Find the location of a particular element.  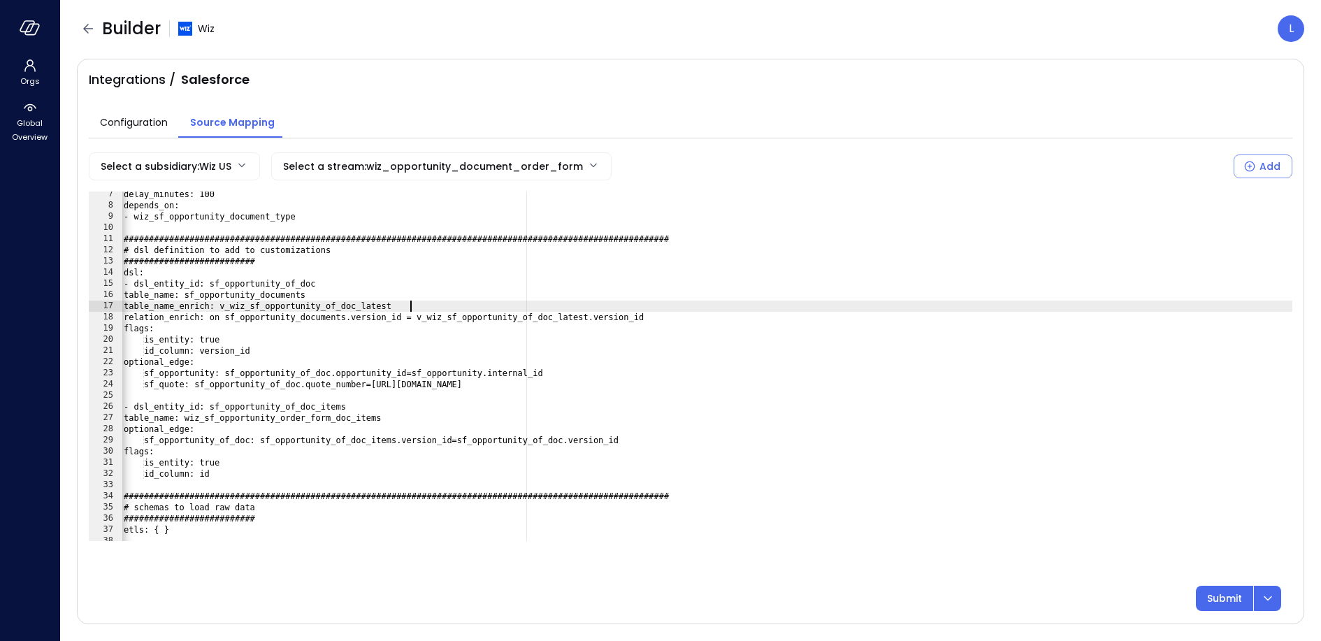

div: 10 is located at coordinates (106, 228).